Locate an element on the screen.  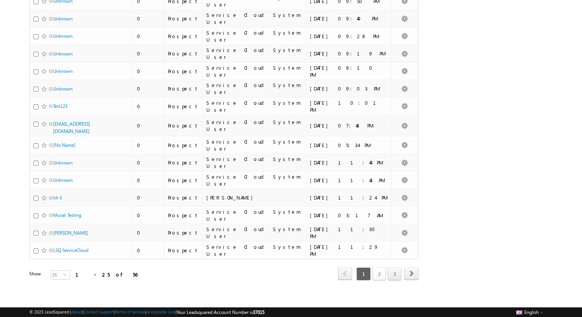
a: Contact Support is located at coordinates (99, 312).